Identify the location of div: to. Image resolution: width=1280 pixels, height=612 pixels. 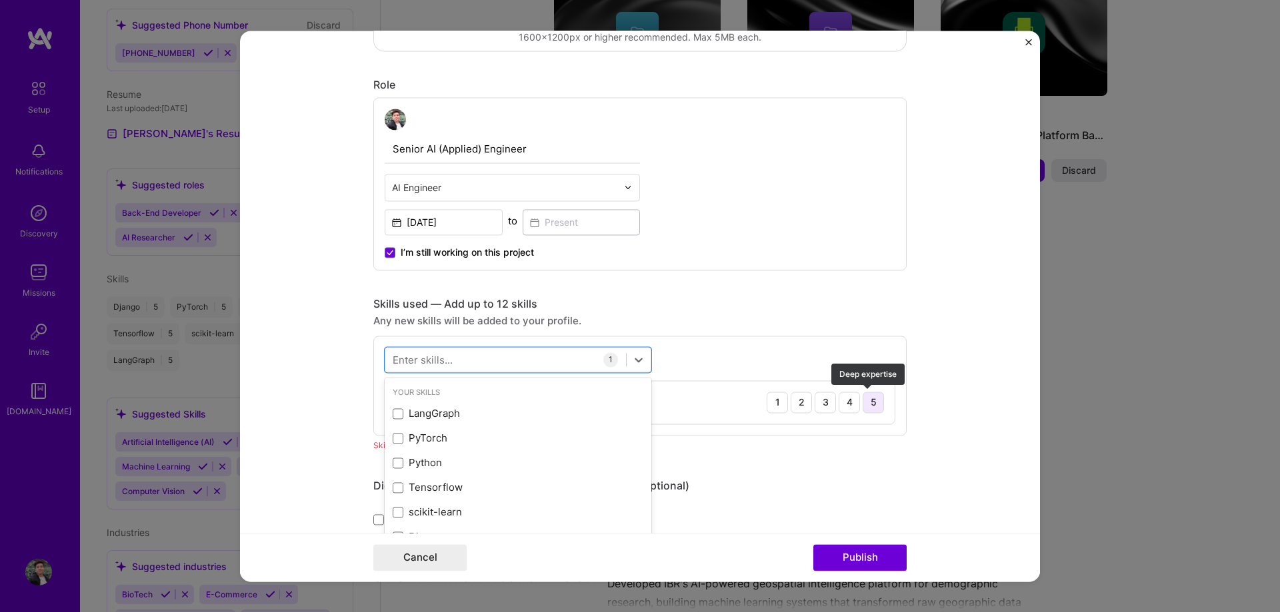
(512, 221).